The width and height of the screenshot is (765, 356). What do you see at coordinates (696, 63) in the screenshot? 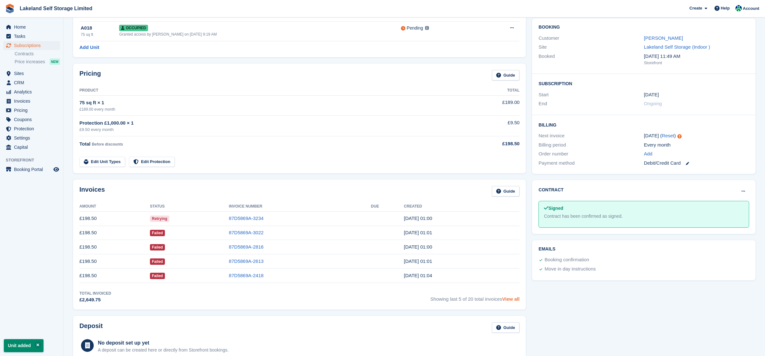
I see `div: Storefront` at bounding box center [696, 63].